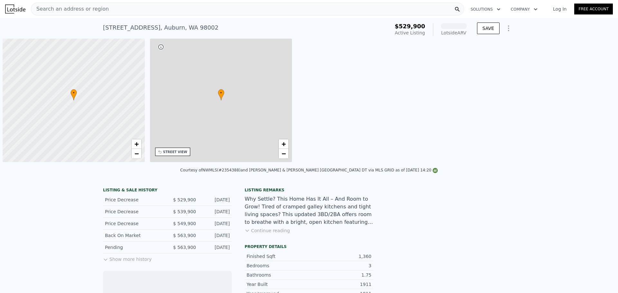 This screenshot has height=293, width=618. What do you see at coordinates (435, 171) in the screenshot?
I see `img: NWMLS Logo` at bounding box center [435, 171].